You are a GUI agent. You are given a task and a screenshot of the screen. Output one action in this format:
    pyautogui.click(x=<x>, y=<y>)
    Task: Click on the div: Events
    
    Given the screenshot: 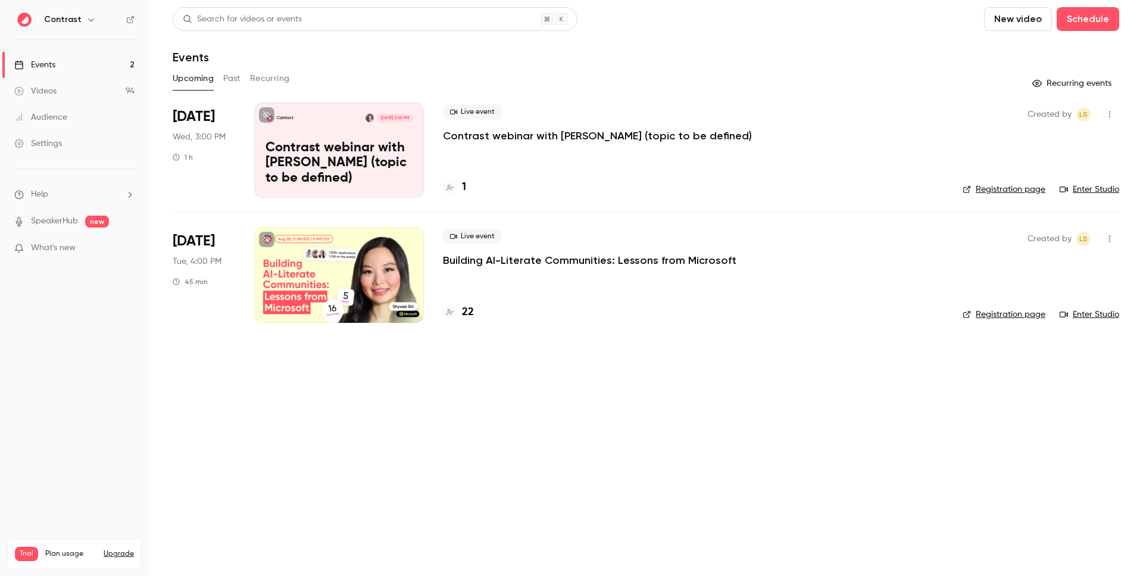 What is the action you would take?
    pyautogui.click(x=35, y=65)
    